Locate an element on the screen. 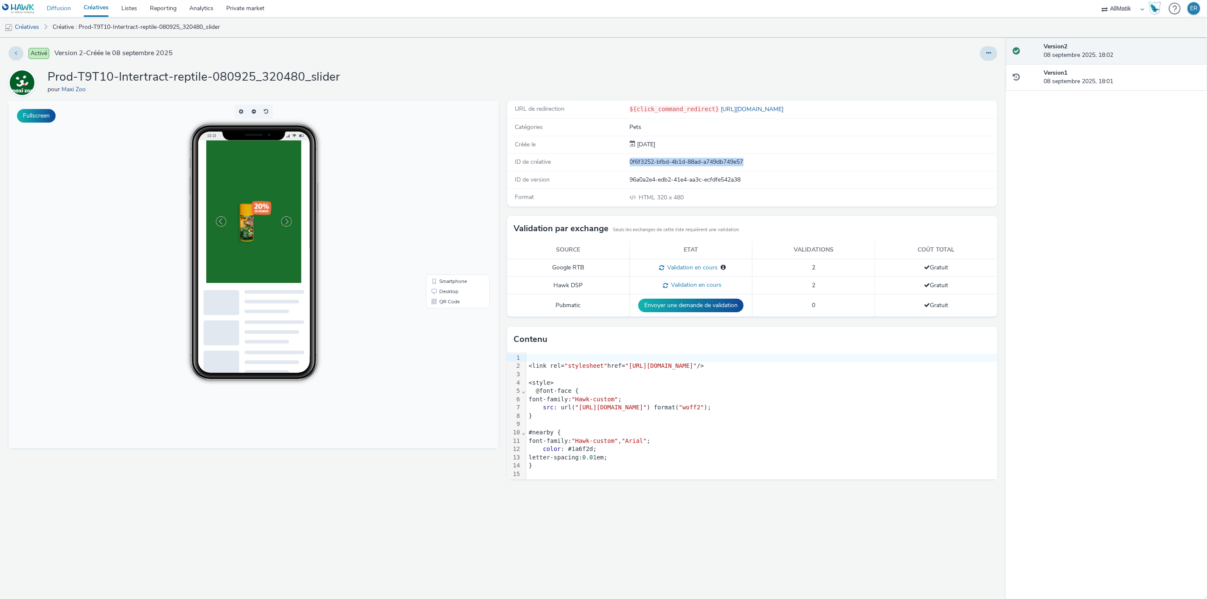  div: 2 is located at coordinates (514, 366).